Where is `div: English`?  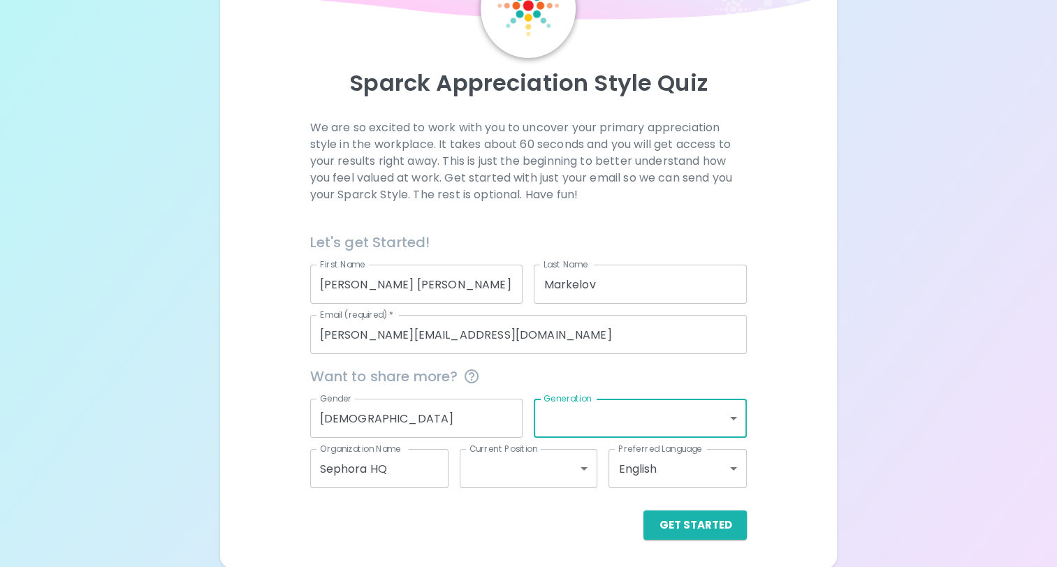
div: English is located at coordinates (677, 469).